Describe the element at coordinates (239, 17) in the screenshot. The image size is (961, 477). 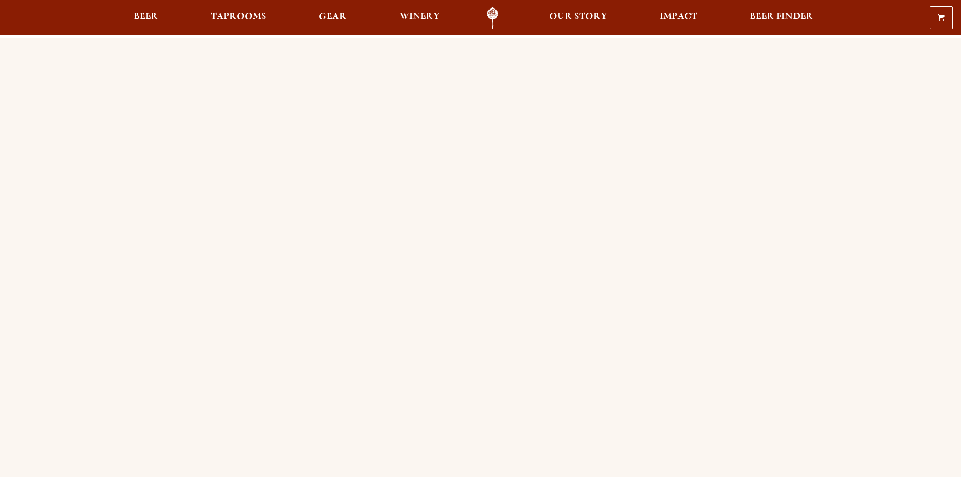
I see `span: Taprooms` at that location.